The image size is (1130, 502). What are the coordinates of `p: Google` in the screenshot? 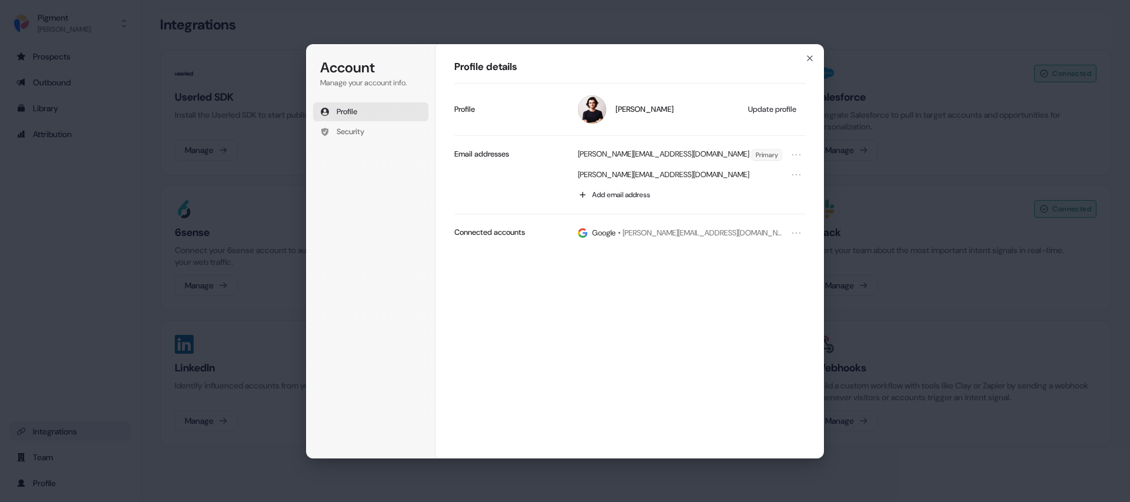 It's located at (604, 233).